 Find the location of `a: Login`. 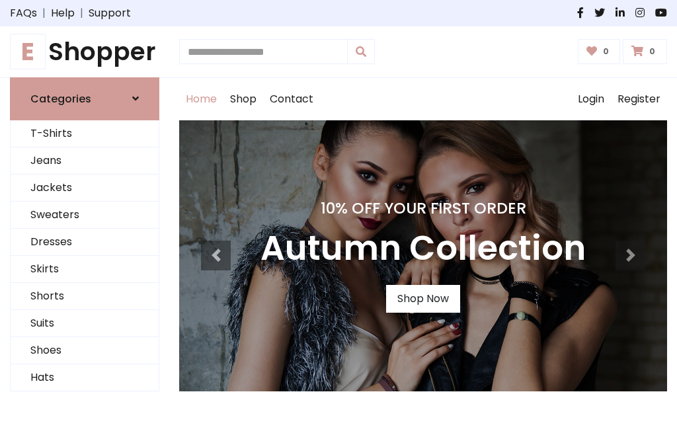

a: Login is located at coordinates (591, 99).